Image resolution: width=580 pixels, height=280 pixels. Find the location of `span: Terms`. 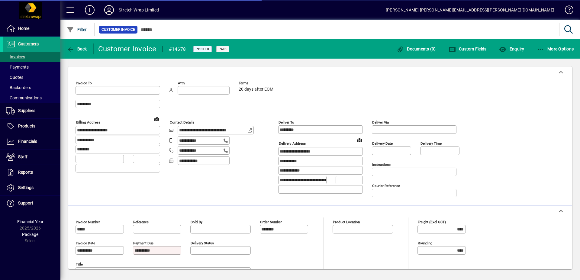

span: Terms is located at coordinates (257, 83).